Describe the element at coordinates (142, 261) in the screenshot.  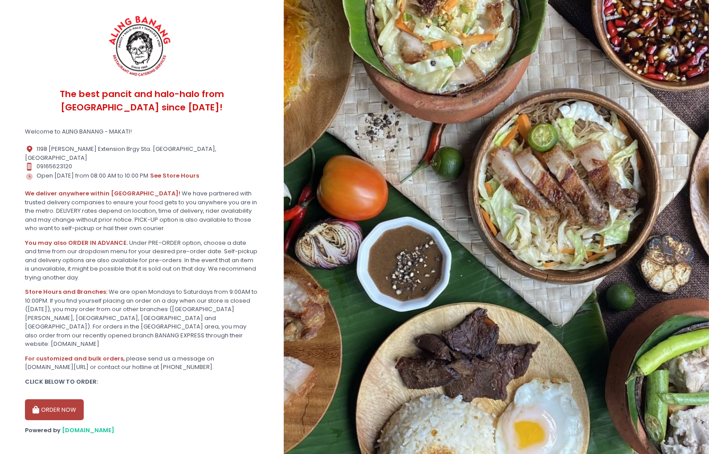
I see `div: Under PRE-ORDER option, choose a date and time from our dropdown menu for your desired pre-order ...` at that location.